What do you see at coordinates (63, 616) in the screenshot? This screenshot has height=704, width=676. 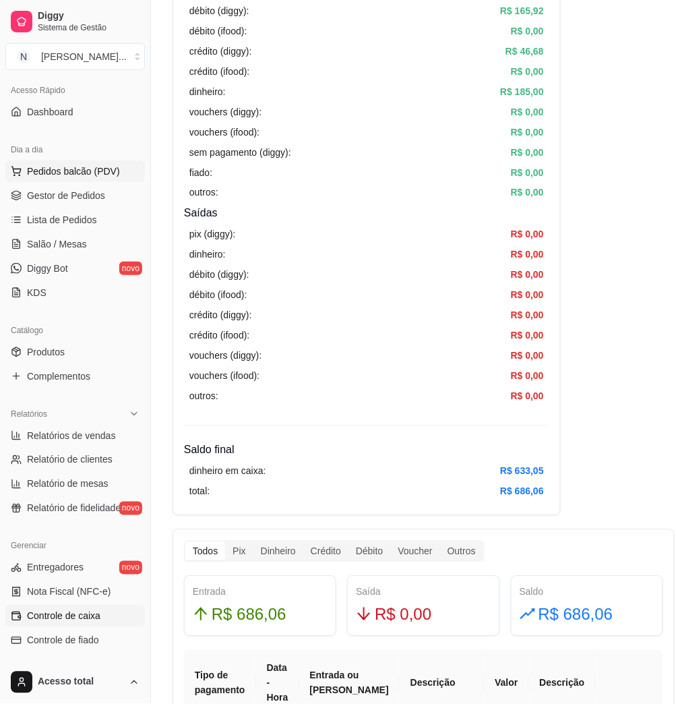 I see `span: Controle de caixa` at bounding box center [63, 616].